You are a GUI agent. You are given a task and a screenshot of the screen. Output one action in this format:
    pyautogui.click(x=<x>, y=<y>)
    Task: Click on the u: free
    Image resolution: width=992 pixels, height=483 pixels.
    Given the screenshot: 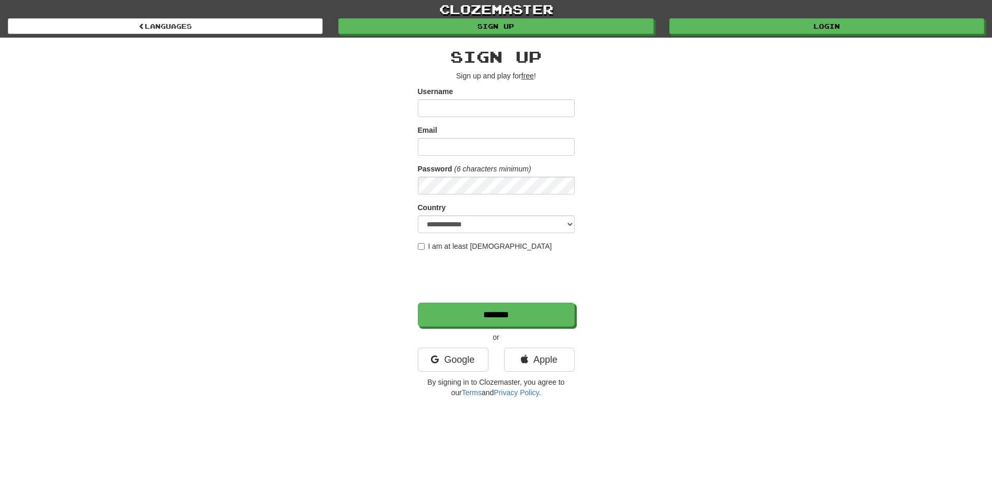 What is the action you would take?
    pyautogui.click(x=528, y=76)
    